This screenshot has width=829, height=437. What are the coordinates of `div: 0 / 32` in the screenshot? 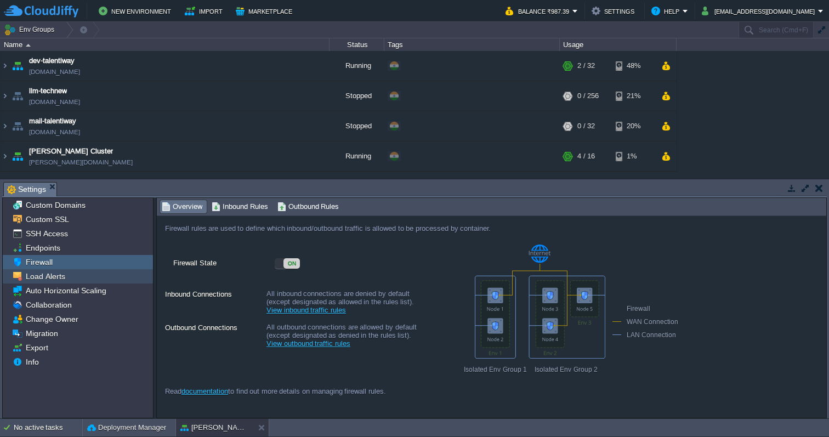 It's located at (586, 126).